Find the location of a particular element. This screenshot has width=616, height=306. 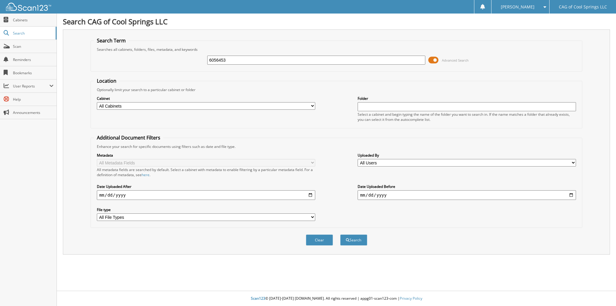

label: File type is located at coordinates (206, 210).